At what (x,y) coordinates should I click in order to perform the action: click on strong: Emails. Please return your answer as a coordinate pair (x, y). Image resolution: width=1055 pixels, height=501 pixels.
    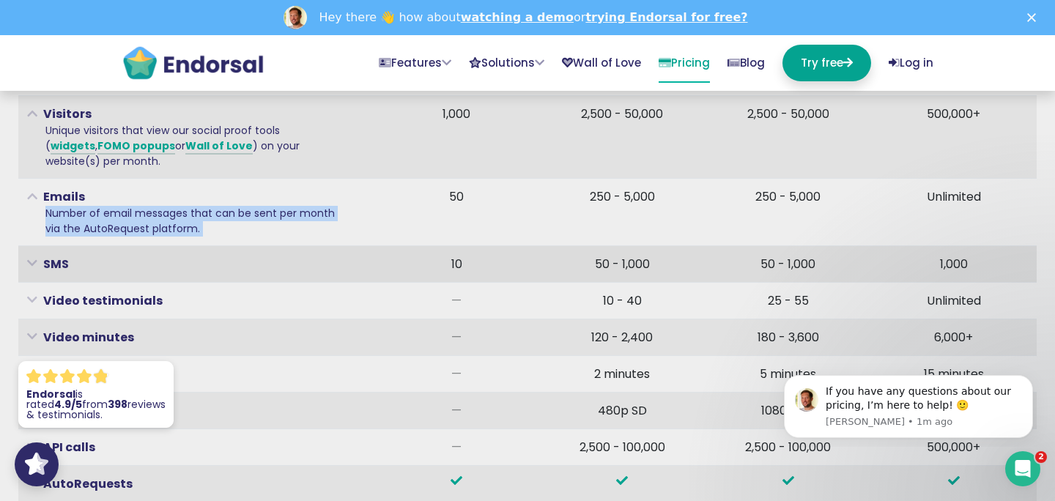
    Looking at the image, I should click on (64, 196).